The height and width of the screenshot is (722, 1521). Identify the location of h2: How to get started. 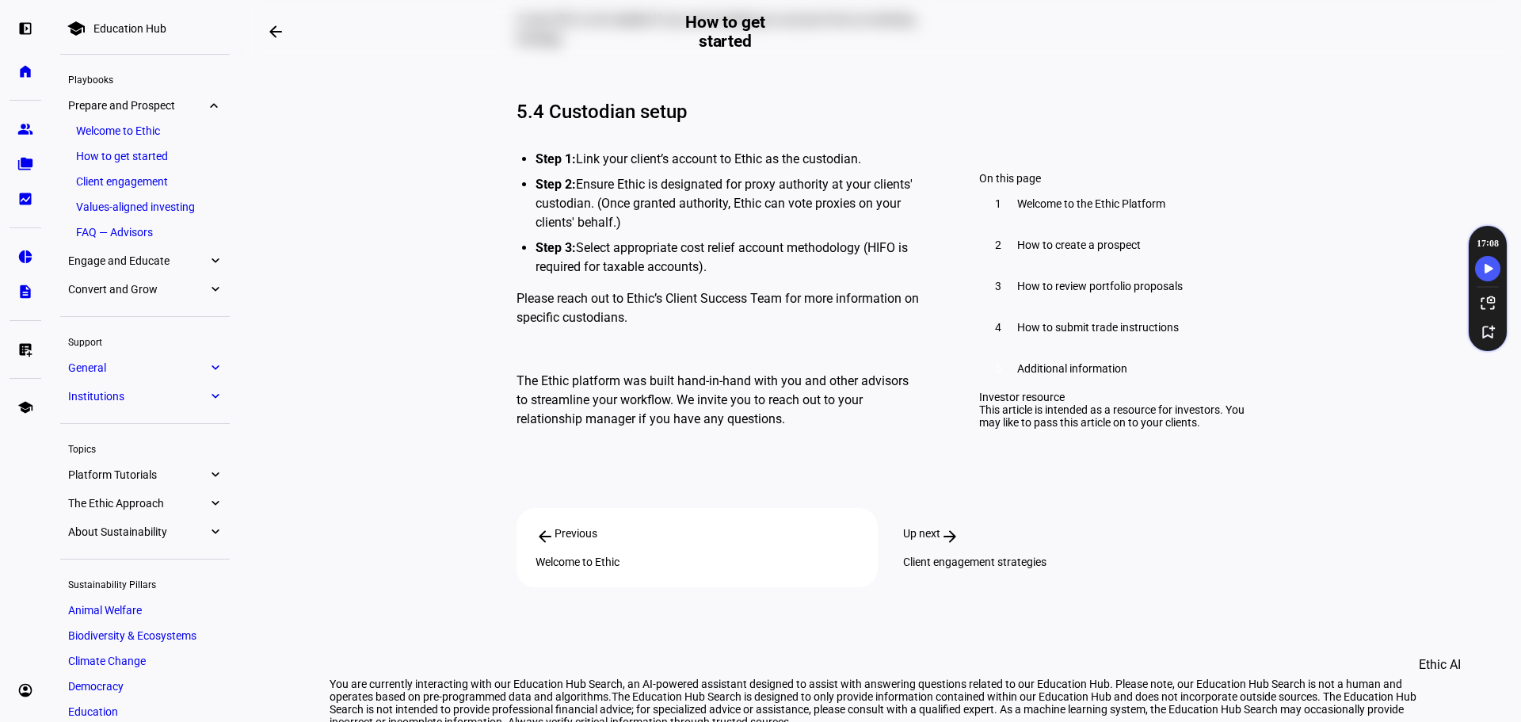
(726, 32).